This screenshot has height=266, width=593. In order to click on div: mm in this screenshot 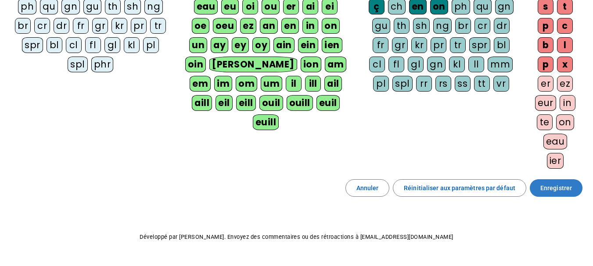, I will do `click(500, 65)`.